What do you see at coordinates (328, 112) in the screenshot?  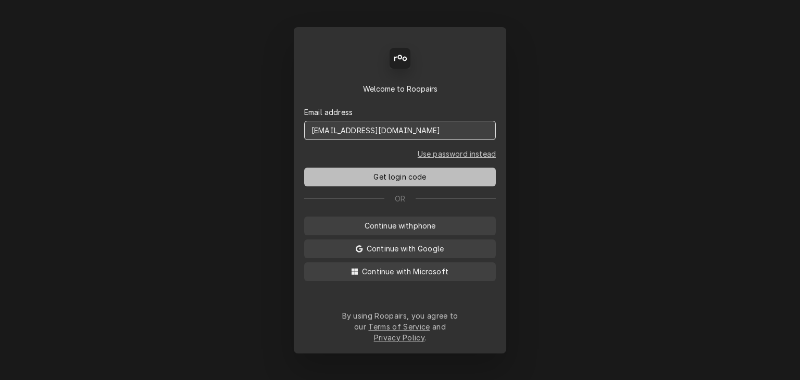 I see `label: Email address` at bounding box center [328, 112].